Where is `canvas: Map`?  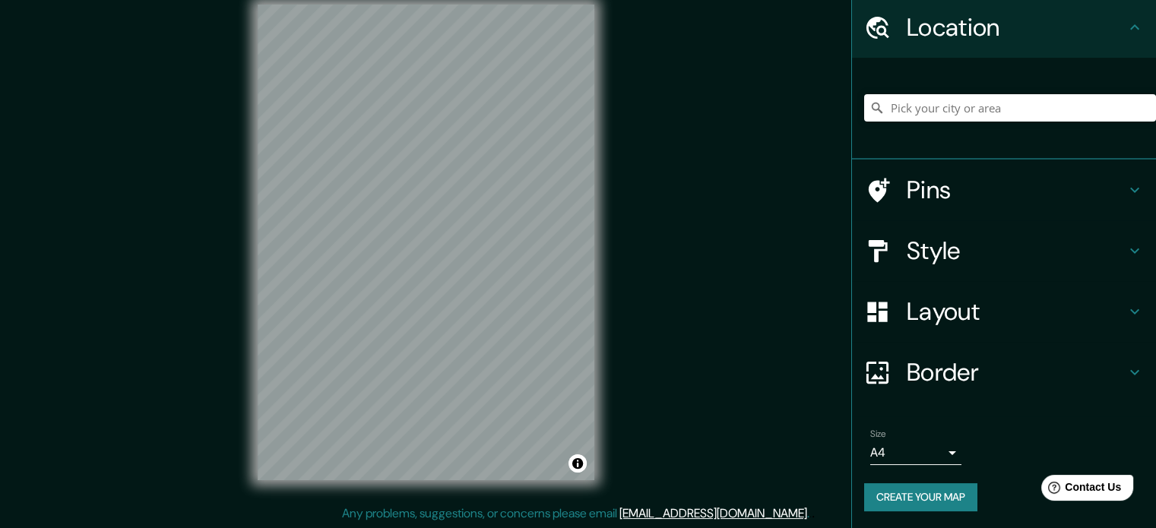 canvas: Map is located at coordinates (426, 242).